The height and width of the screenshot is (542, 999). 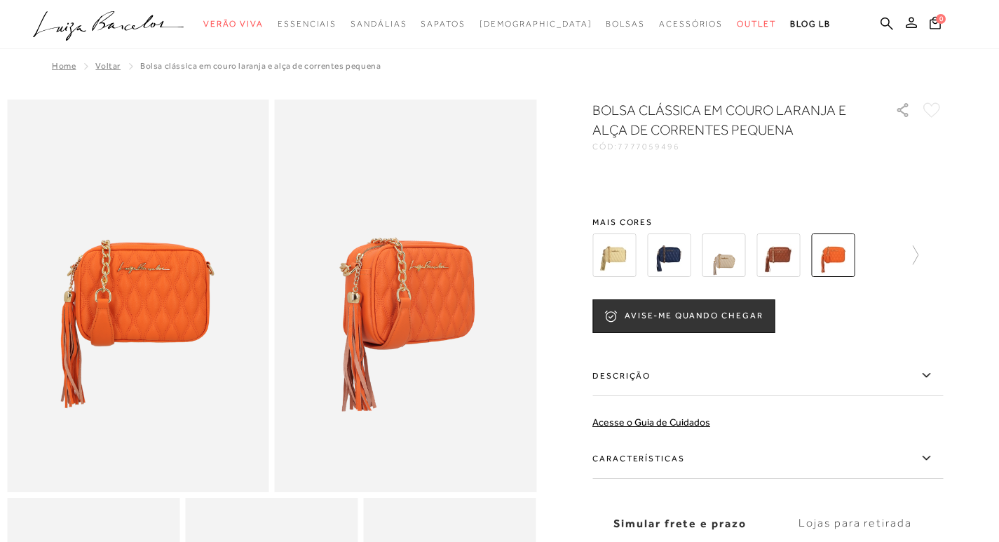 What do you see at coordinates (64, 66) in the screenshot?
I see `span: Home` at bounding box center [64, 66].